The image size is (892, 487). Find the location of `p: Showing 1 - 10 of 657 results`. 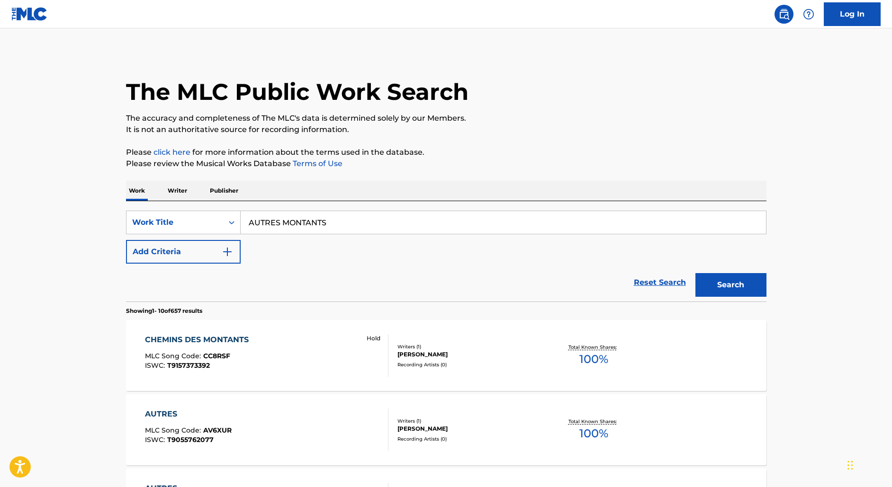

p: Showing 1 - 10 of 657 results is located at coordinates (164, 311).